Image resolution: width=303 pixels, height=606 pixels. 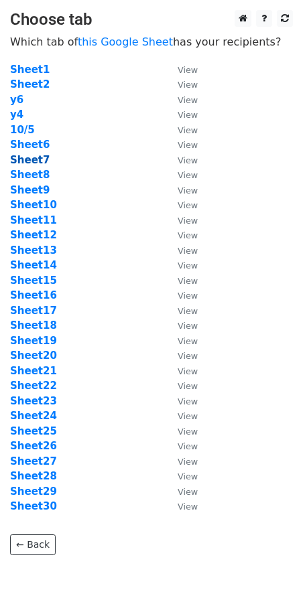 I want to click on a: Sheet12, so click(x=34, y=235).